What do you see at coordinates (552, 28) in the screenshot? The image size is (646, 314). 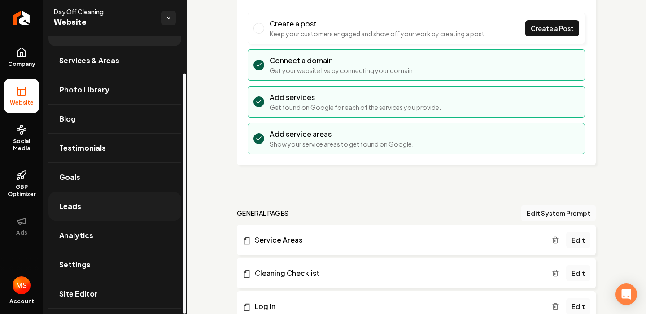 I see `a: Create a Post` at bounding box center [552, 28].